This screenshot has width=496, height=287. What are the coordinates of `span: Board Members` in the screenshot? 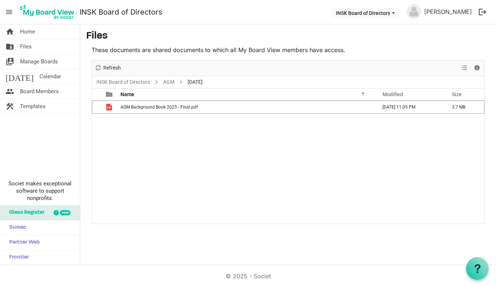 It's located at (39, 92).